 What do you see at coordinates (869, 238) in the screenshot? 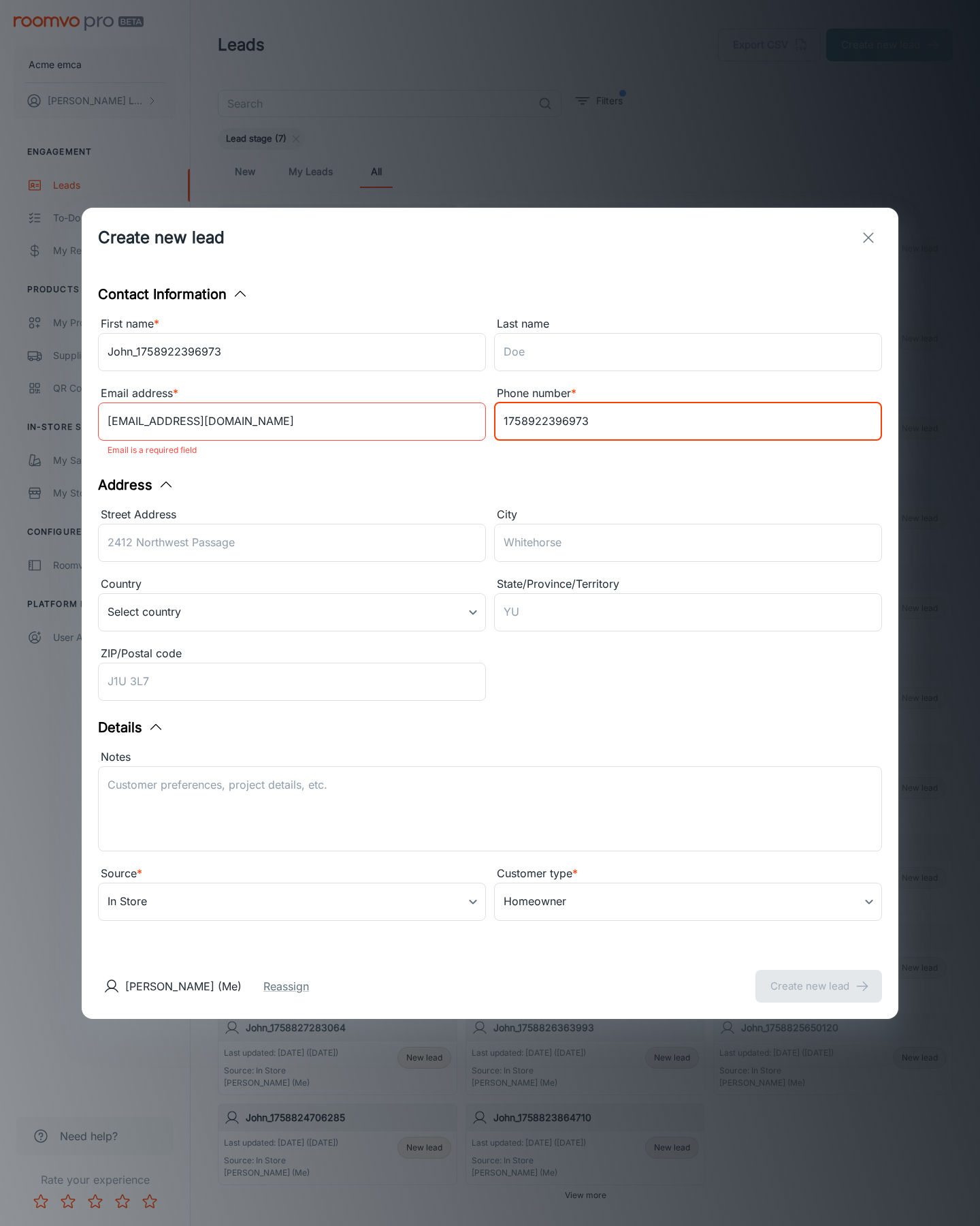
I see `button: exit` at bounding box center [869, 238].